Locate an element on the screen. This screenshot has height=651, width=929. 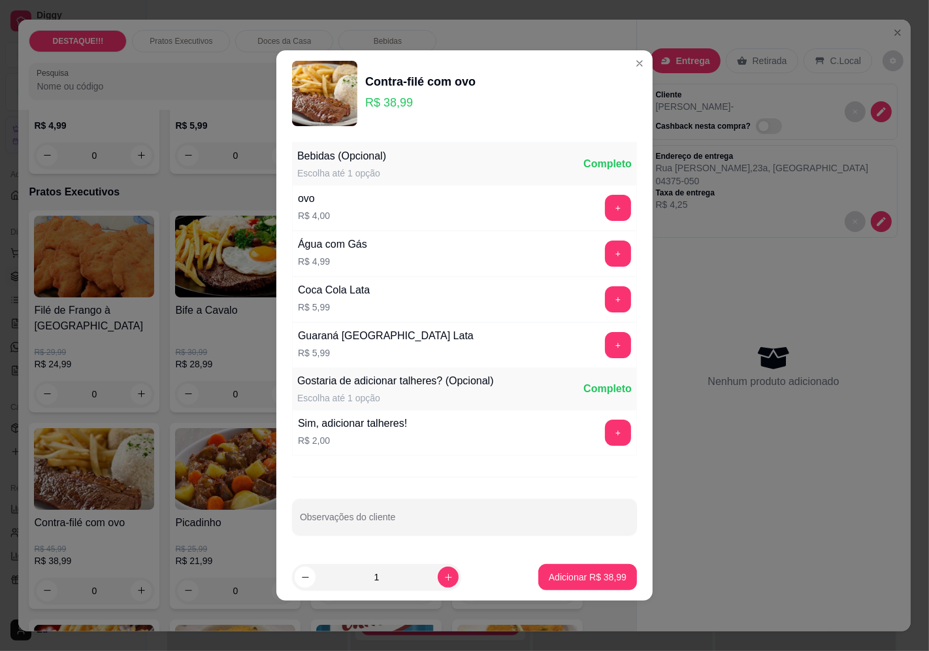
p: R$ 4,99 is located at coordinates (333, 261).